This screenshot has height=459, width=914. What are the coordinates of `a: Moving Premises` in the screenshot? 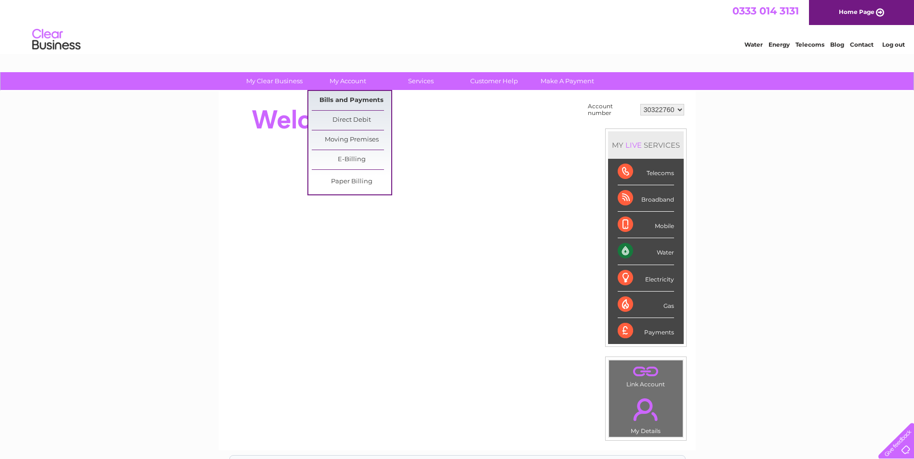 It's located at (351, 140).